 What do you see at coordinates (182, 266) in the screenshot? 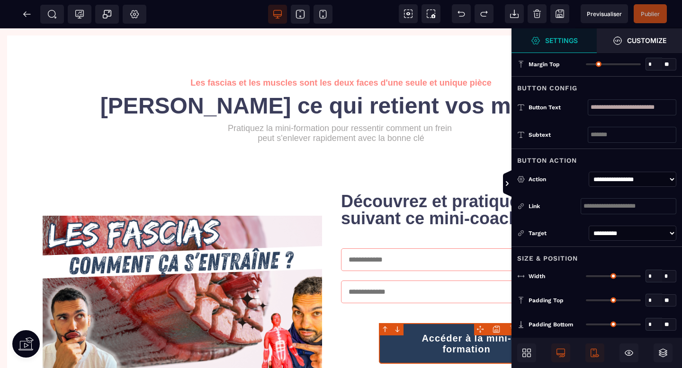
I see `img: 7fc2d7ad344b7a70ff16eaddcb1a089c_Miniature_Youtube_(5).png` at bounding box center [182, 266].